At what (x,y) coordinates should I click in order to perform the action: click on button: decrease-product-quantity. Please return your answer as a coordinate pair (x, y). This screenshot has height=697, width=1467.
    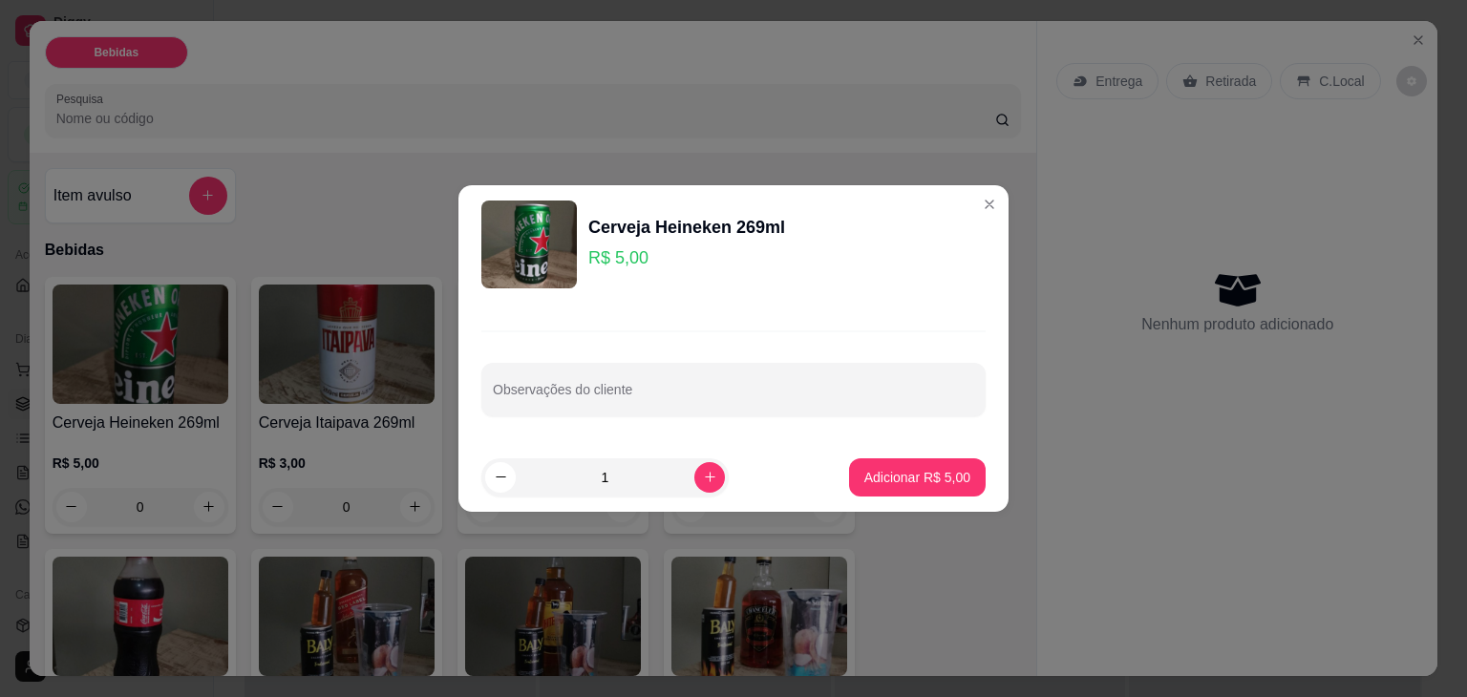
    Looking at the image, I should click on (500, 477).